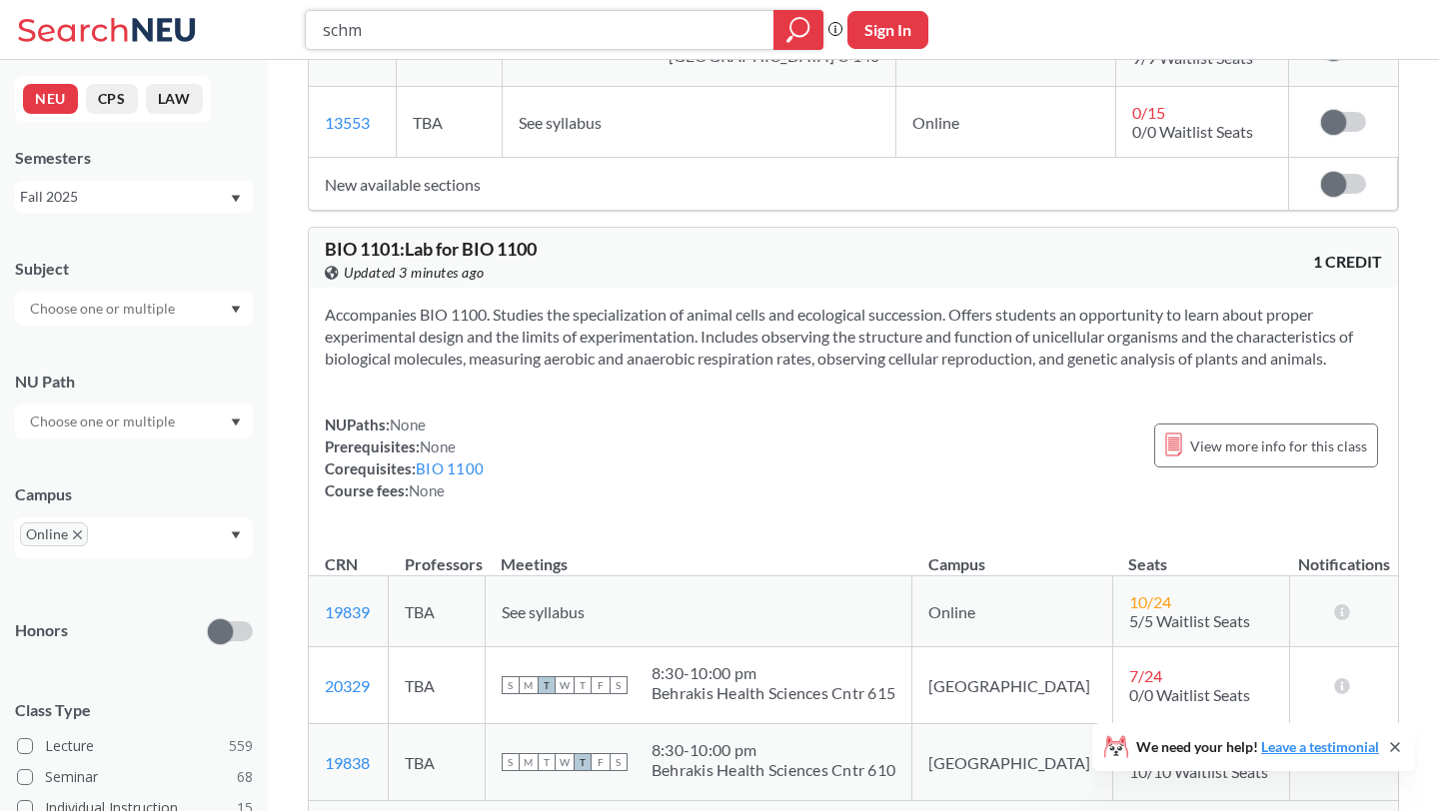  I want to click on button: CPS, so click(112, 99).